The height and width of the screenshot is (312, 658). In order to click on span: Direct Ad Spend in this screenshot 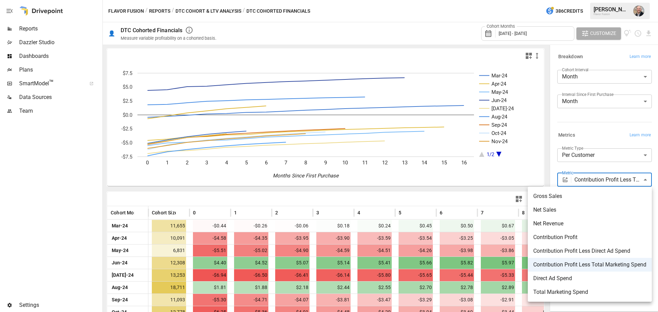, I will do `click(590, 279)`.